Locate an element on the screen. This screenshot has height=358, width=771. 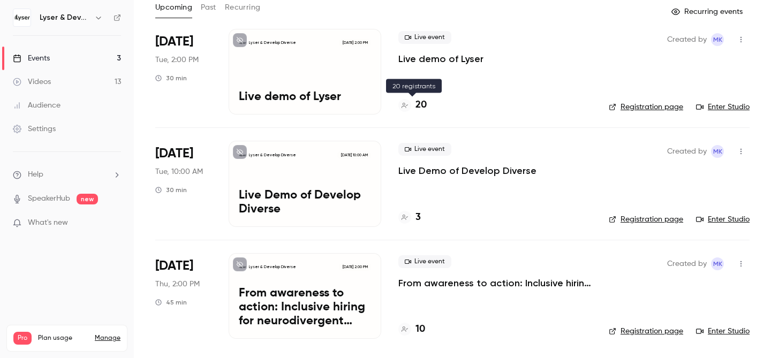
div: 45 min is located at coordinates (171, 303).